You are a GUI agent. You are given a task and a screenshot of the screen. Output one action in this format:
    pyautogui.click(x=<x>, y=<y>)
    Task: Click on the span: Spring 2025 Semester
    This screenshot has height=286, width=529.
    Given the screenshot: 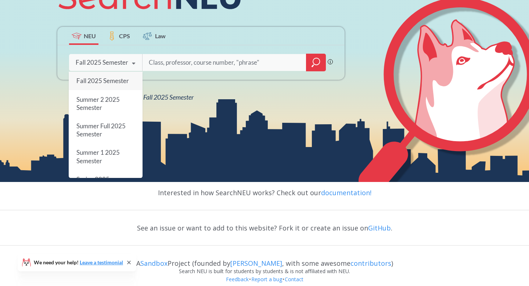 What is the action you would take?
    pyautogui.click(x=93, y=183)
    